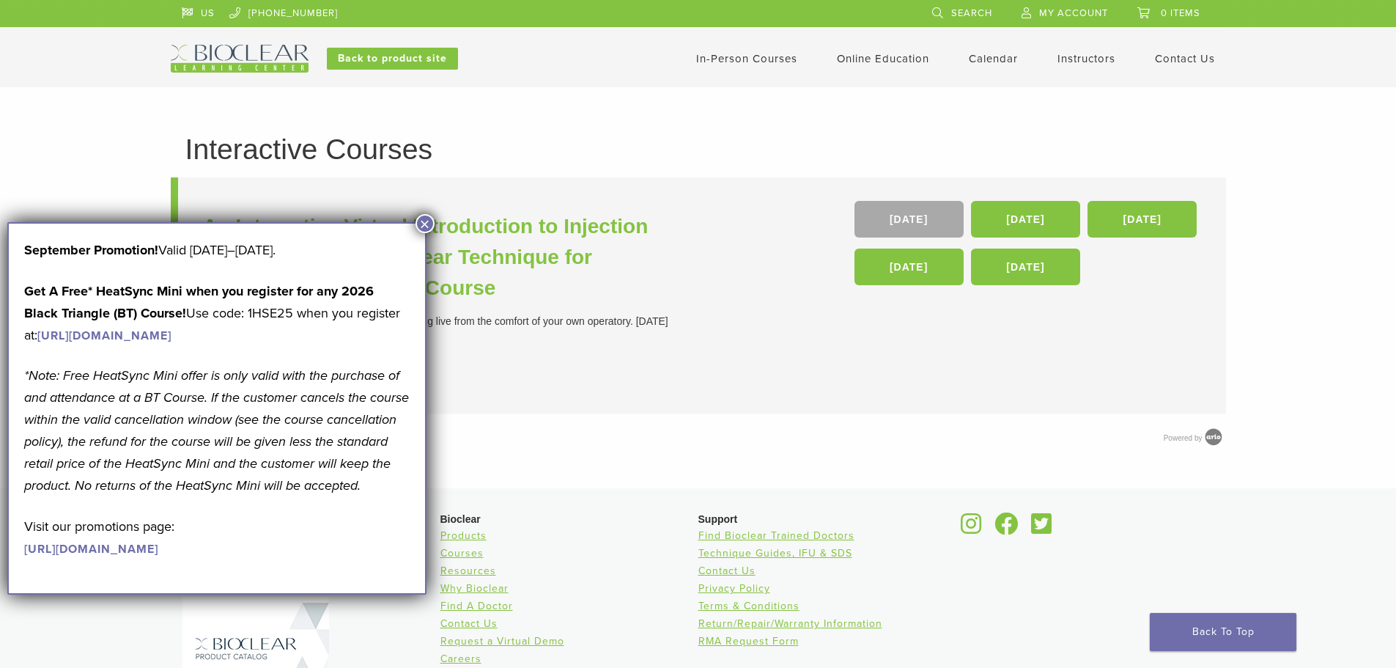 This screenshot has height=668, width=1396. What do you see at coordinates (734, 588) in the screenshot?
I see `a: Privacy Policy` at bounding box center [734, 588].